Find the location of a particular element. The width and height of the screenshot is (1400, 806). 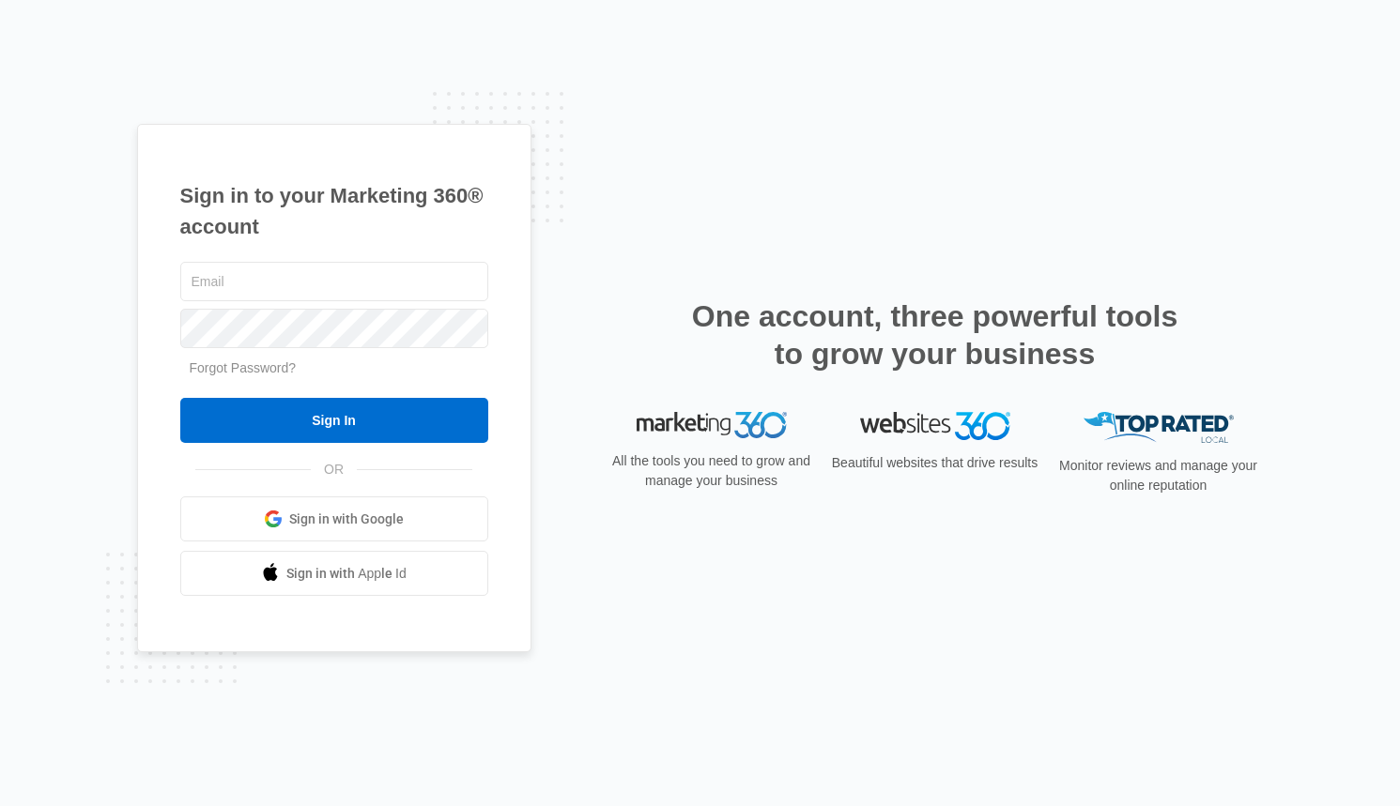

span: Sign in with Google is located at coordinates (346, 519).